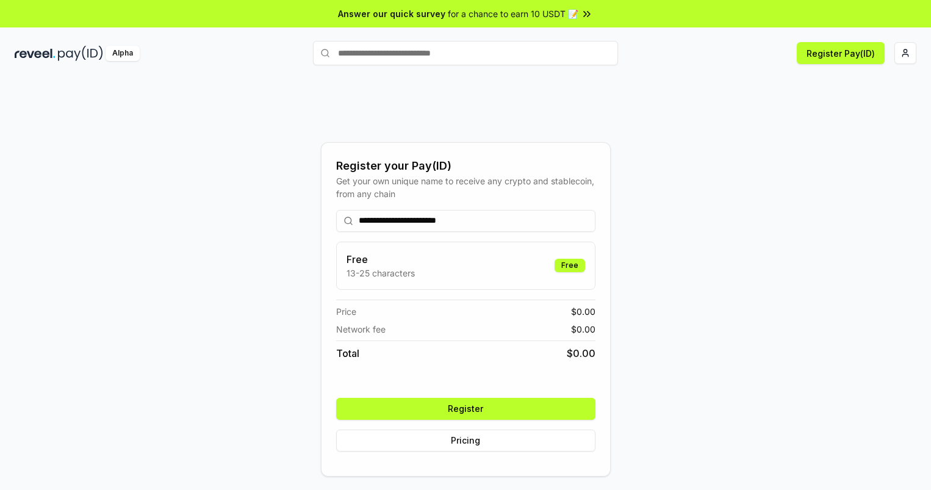  Describe the element at coordinates (381, 259) in the screenshot. I see `h3: Free` at that location.